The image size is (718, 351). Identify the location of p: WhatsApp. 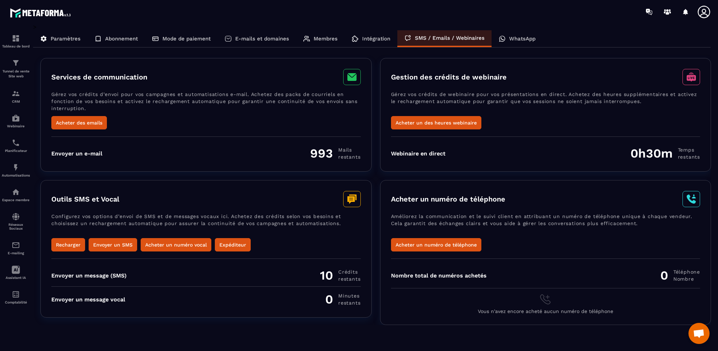
(522, 39).